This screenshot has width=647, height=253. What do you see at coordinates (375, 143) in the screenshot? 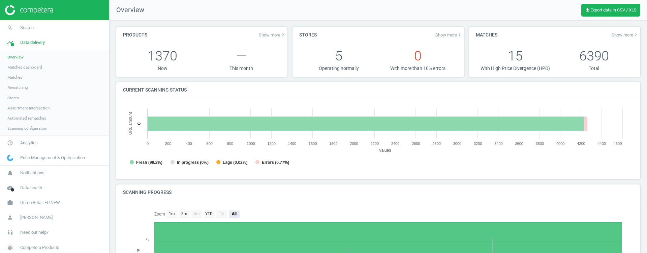
I see `text: 2200` at bounding box center [375, 143].